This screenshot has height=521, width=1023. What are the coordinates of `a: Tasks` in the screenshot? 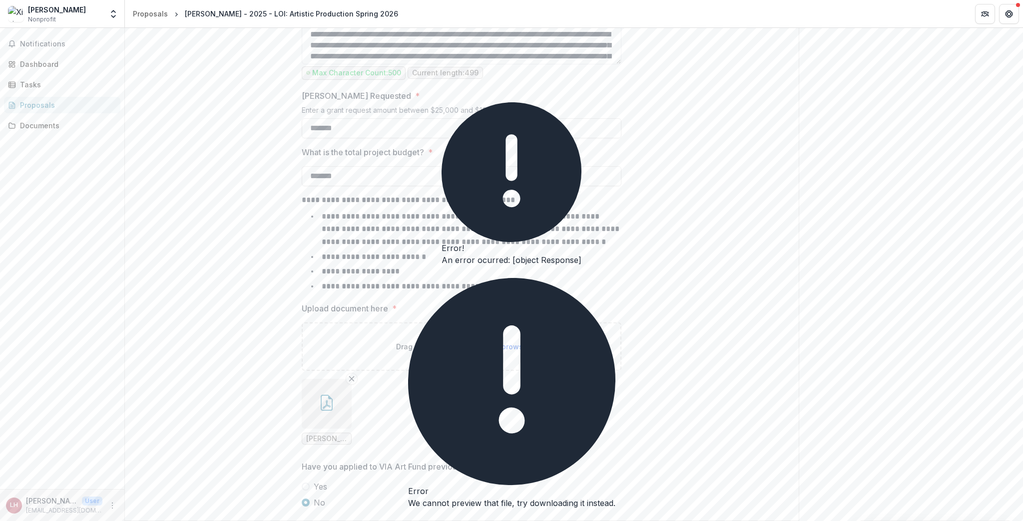 It's located at (62, 84).